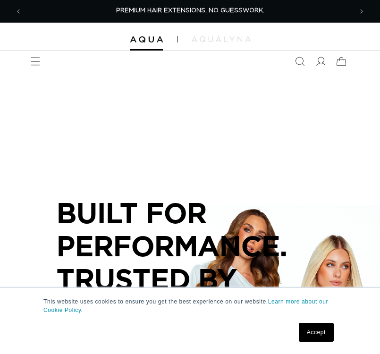 Image resolution: width=380 pixels, height=354 pixels. What do you see at coordinates (190, 262) in the screenshot?
I see `p: BUILT FOR PERFORMANCE. TRUSTED BY PROFESSIONALS.` at bounding box center [190, 262].